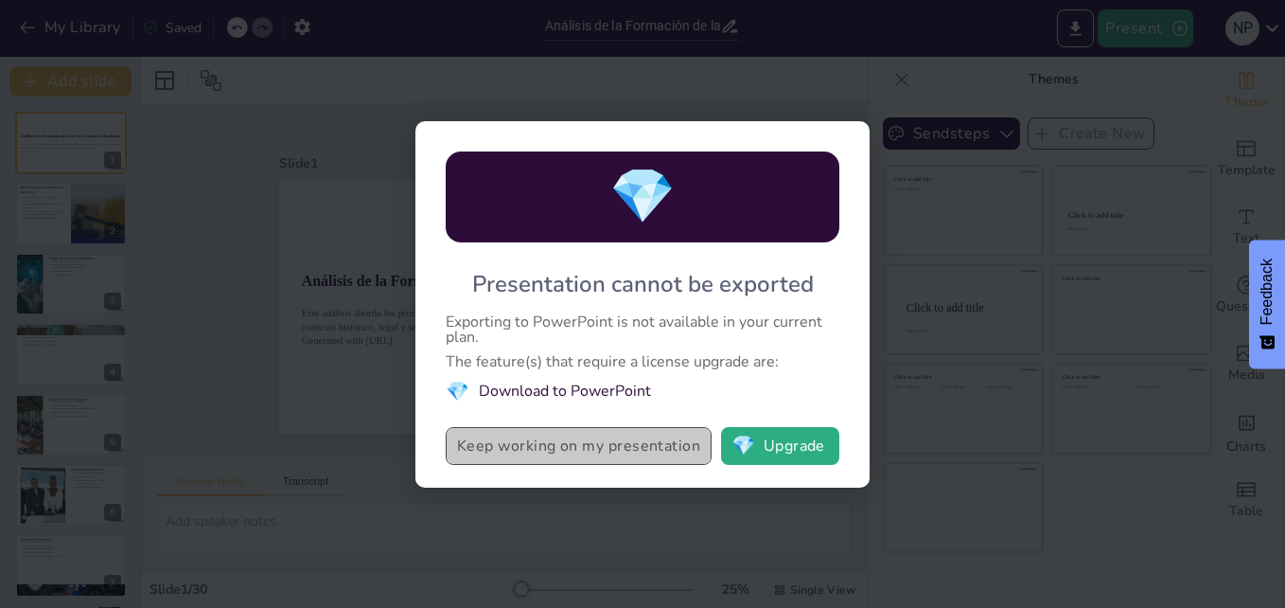 This screenshot has width=1285, height=608. I want to click on div: The feature(s) that require a license upgrade are:, so click(643, 362).